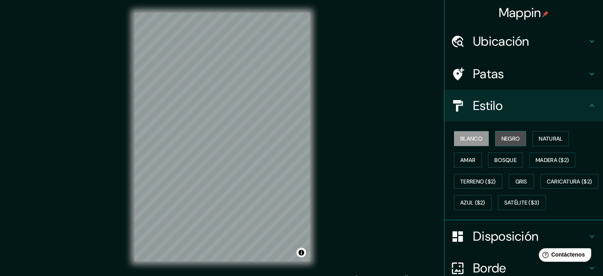 This screenshot has height=276, width=603. I want to click on font: Natural, so click(551, 138).